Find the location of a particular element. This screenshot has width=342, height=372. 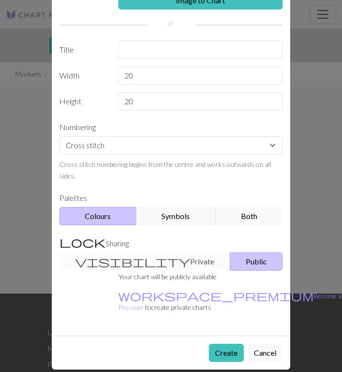

button: Both is located at coordinates (249, 216).